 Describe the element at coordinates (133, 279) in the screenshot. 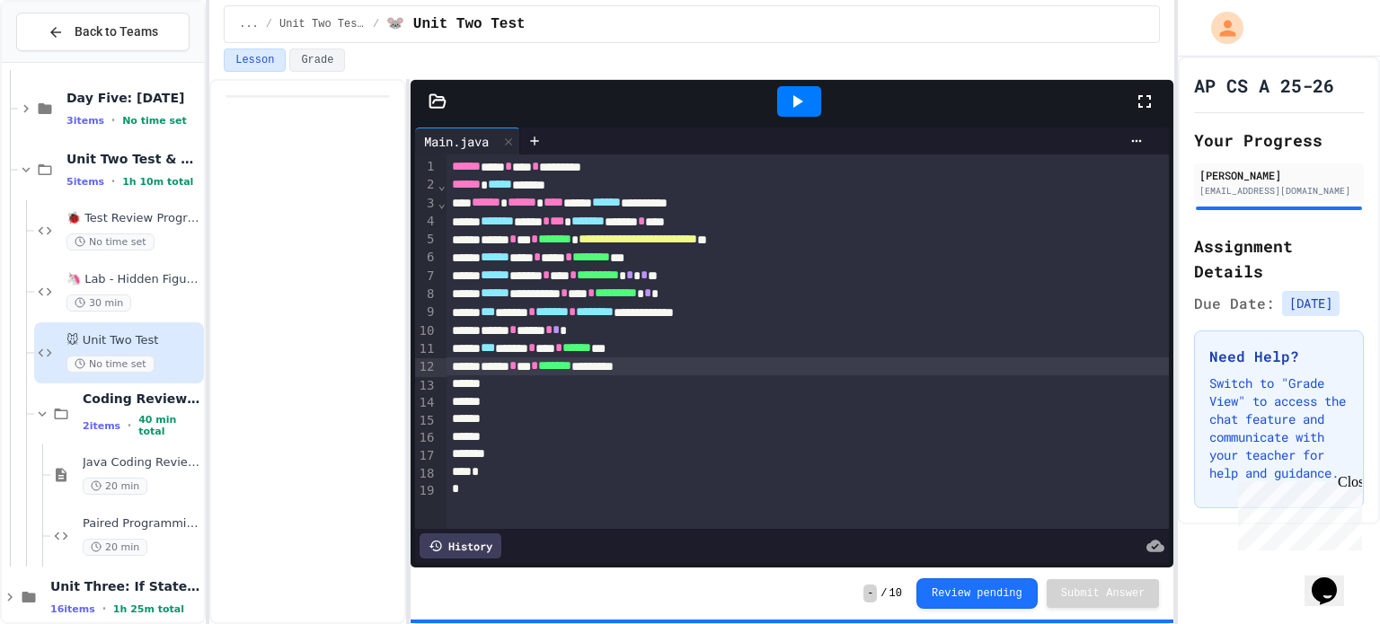

I see `span: 🦄 Lab - Hidden Figures: Orbital Velocity Calculator` at that location.